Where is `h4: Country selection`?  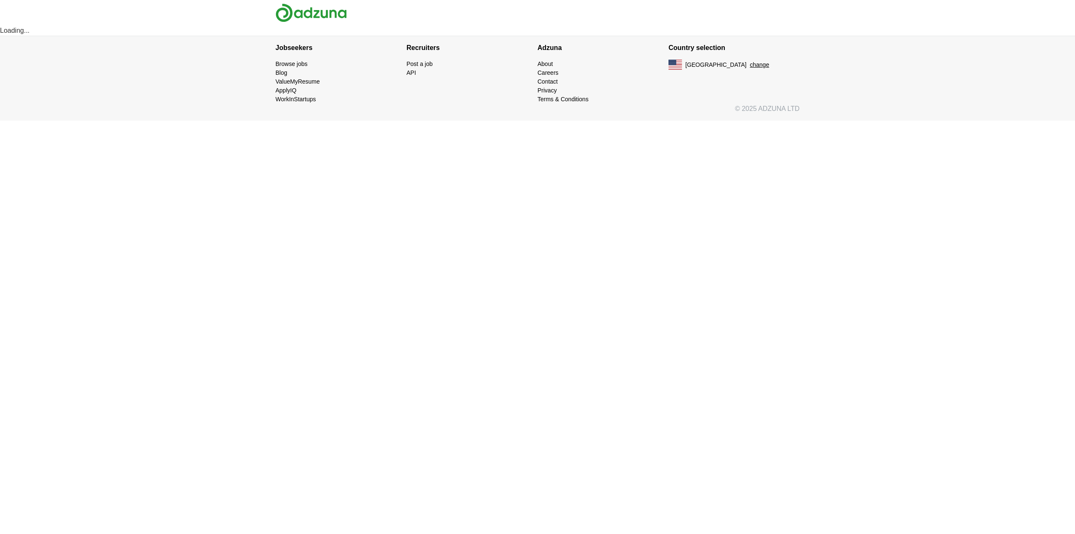 h4: Country selection is located at coordinates (734, 48).